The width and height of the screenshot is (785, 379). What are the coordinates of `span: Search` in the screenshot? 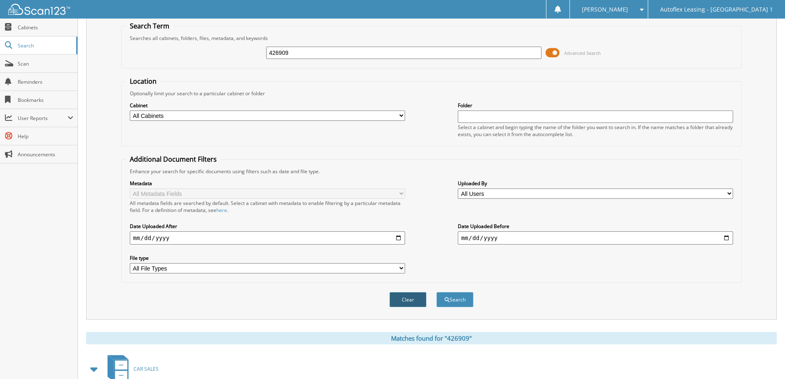 It's located at (45, 45).